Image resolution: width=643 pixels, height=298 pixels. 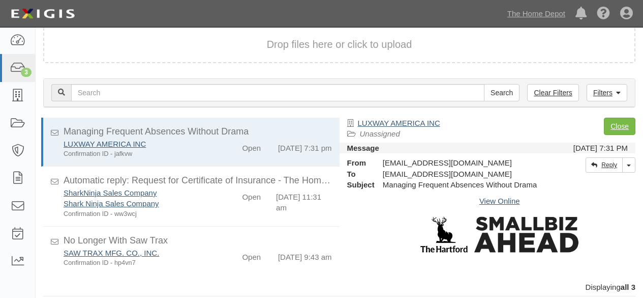 What do you see at coordinates (111, 203) in the screenshot?
I see `a: Shark Ninja Sales Company` at bounding box center [111, 203].